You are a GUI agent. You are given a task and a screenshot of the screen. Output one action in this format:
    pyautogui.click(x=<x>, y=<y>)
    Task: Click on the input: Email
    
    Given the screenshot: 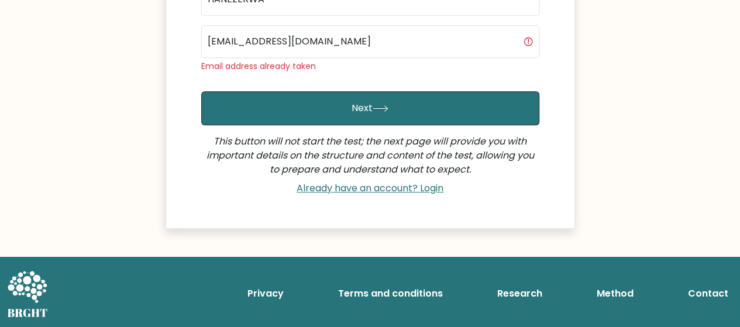 What is the action you would take?
    pyautogui.click(x=370, y=42)
    